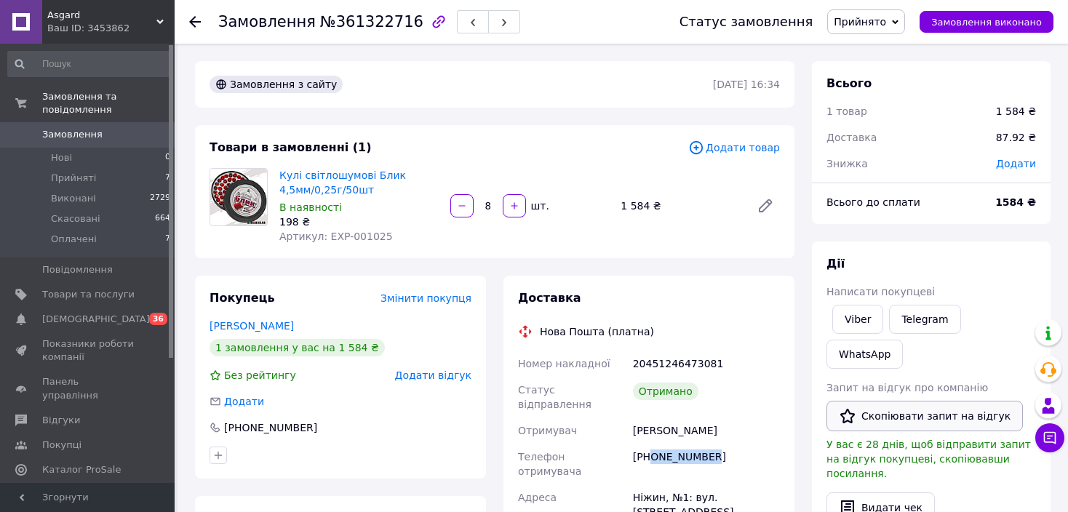 Image resolution: width=1068 pixels, height=512 pixels. I want to click on span: Статус відправлення, so click(554, 397).